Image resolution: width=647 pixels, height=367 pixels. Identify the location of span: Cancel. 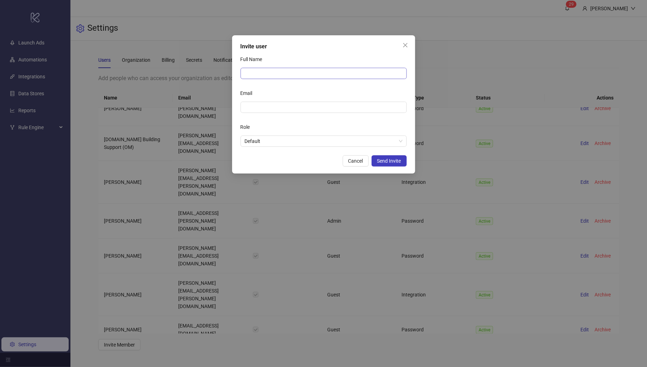
(356, 161).